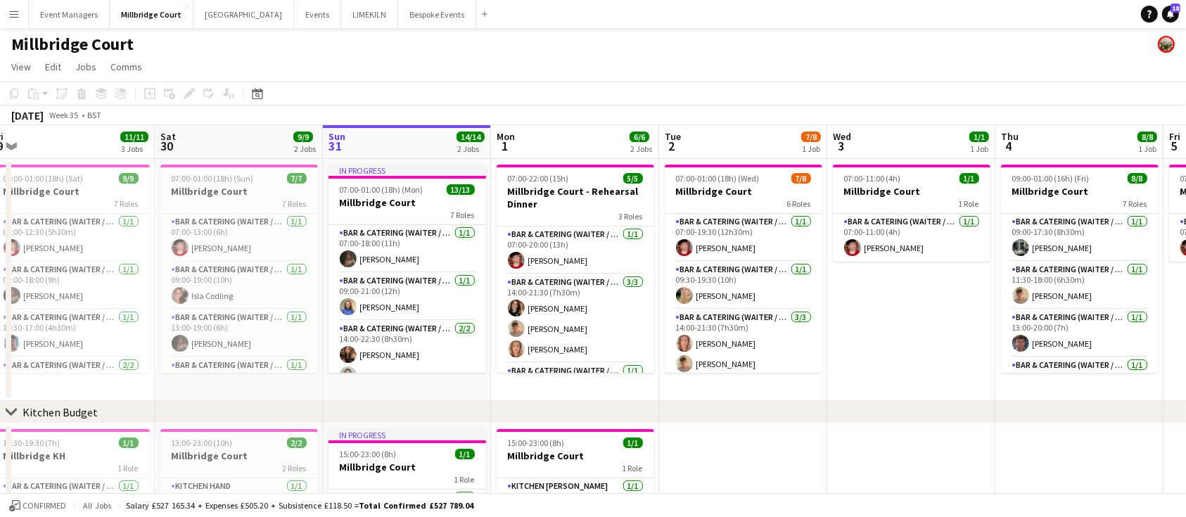  What do you see at coordinates (799, 203) in the screenshot?
I see `span: 6 Roles` at bounding box center [799, 203].